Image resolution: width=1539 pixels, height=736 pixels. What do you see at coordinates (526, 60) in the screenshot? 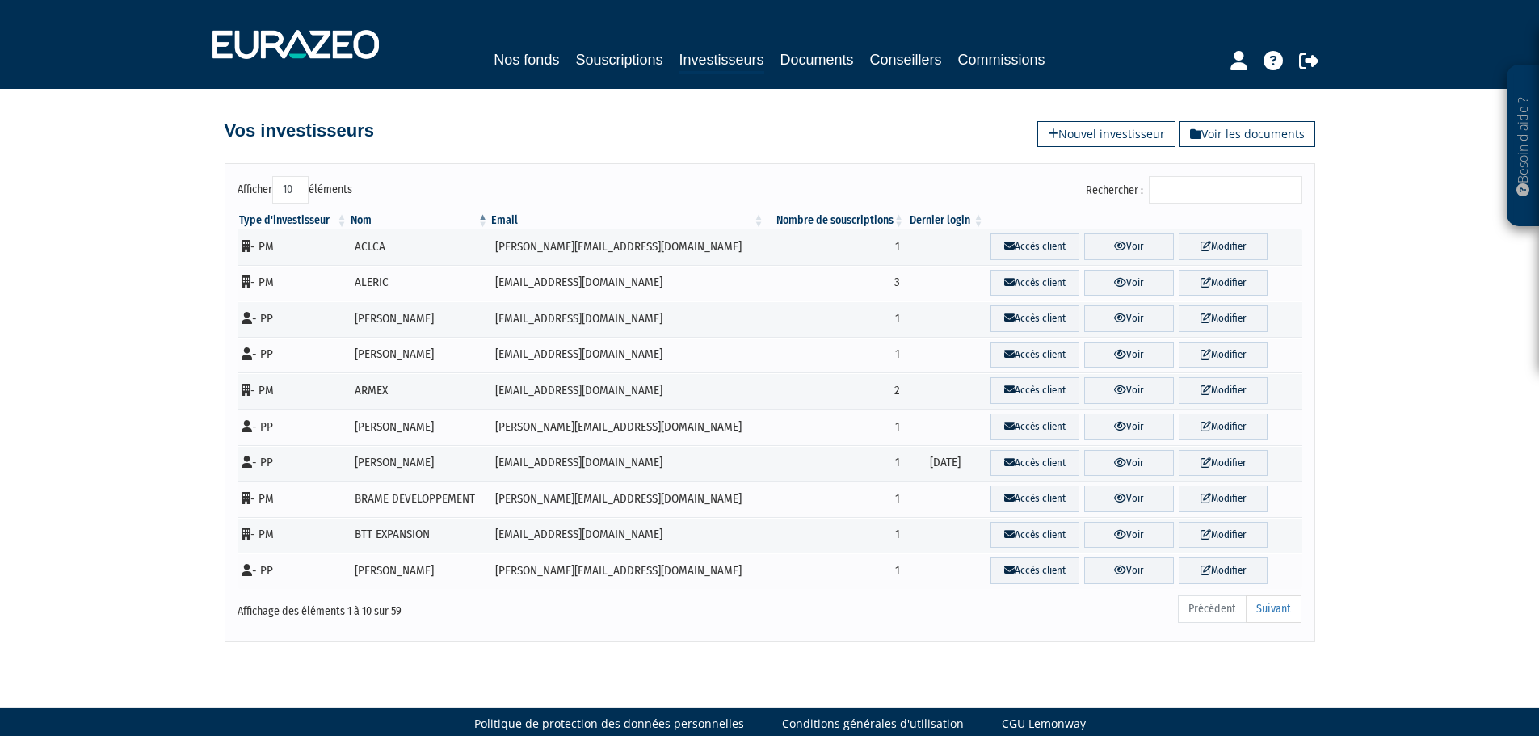
I see `a: Nos fonds` at bounding box center [526, 60].